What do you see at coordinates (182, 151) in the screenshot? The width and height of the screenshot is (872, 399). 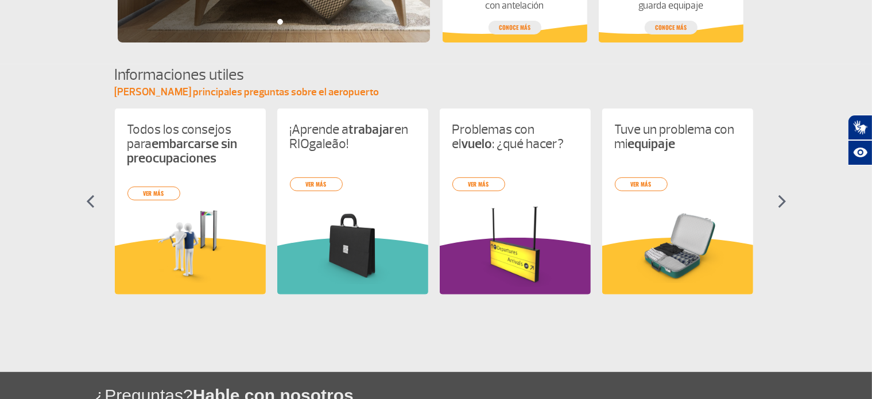 I see `strong: embarcarse sin preocupaciones` at bounding box center [182, 151].